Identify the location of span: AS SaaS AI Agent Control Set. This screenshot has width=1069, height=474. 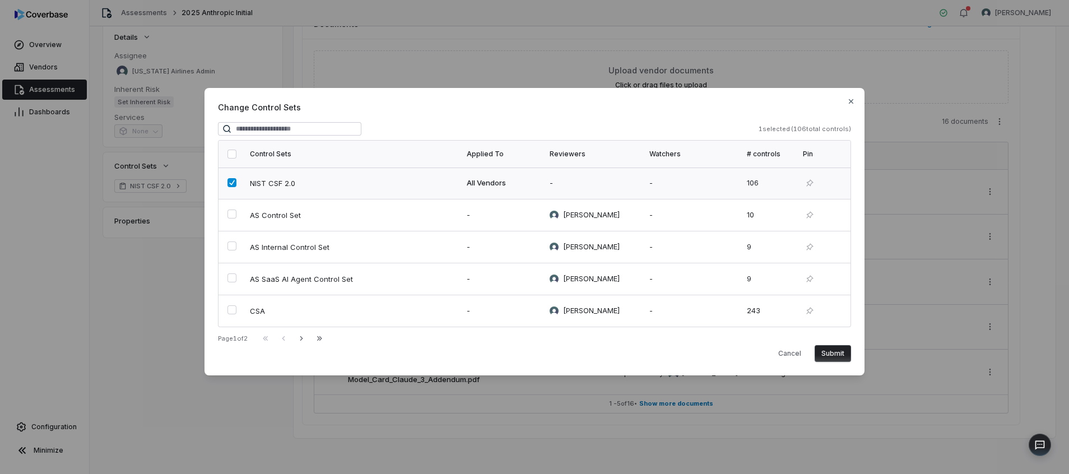
(301, 279).